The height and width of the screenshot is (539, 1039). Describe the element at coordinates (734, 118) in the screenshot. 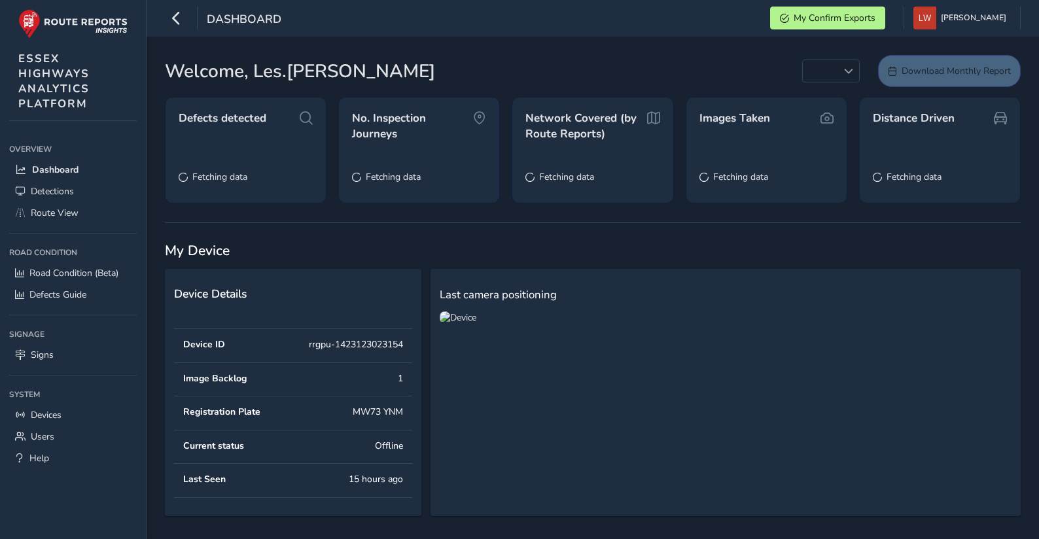

I see `span: Images Taken` at that location.